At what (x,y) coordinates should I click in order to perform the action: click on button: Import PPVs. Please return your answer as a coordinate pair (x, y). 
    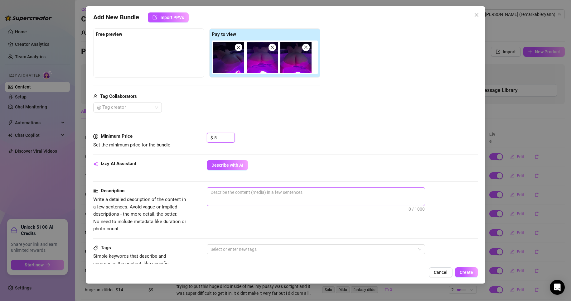
    Looking at the image, I should click on (168, 17).